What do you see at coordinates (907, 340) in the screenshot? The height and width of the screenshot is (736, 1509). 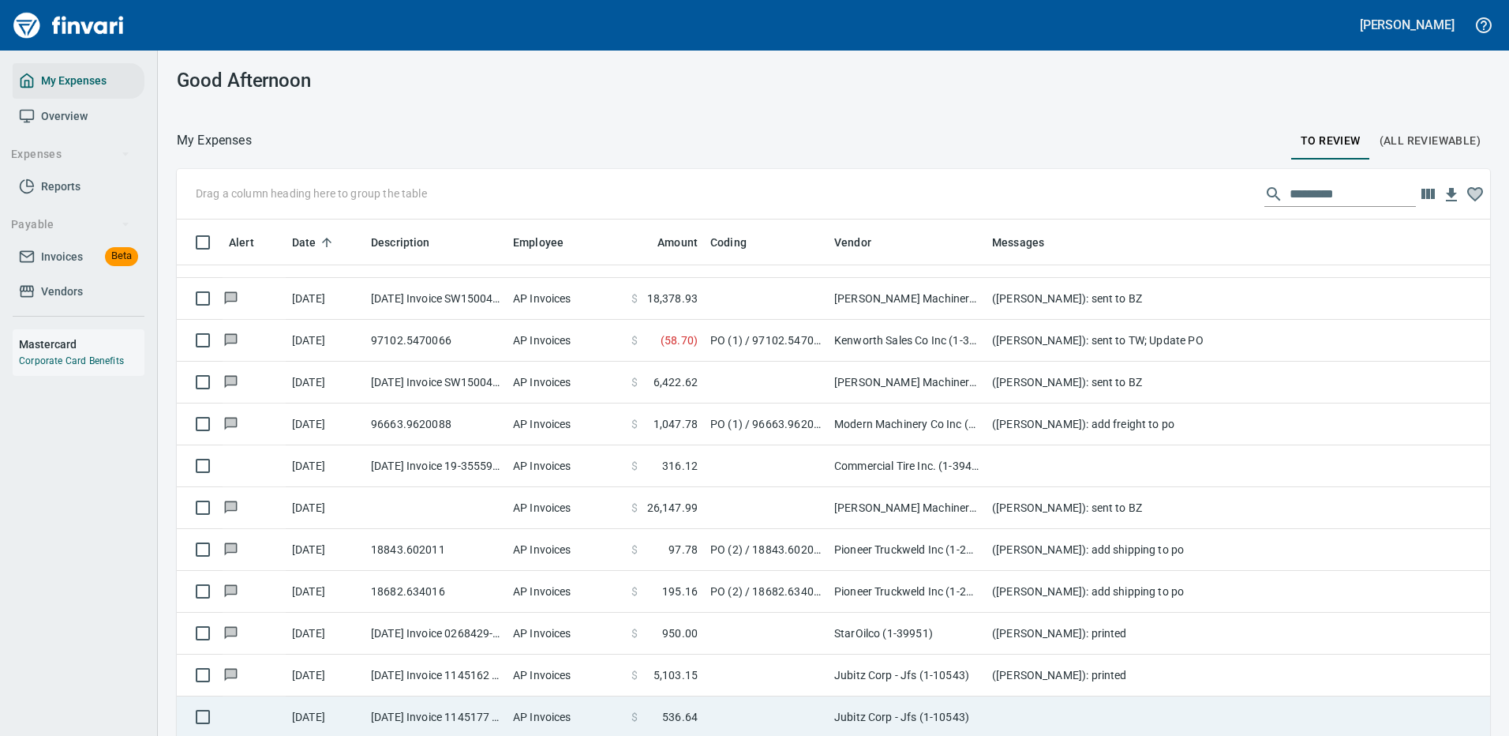 I see `td: Kenworth Sales Co Inc (1-38304)` at bounding box center [907, 340].